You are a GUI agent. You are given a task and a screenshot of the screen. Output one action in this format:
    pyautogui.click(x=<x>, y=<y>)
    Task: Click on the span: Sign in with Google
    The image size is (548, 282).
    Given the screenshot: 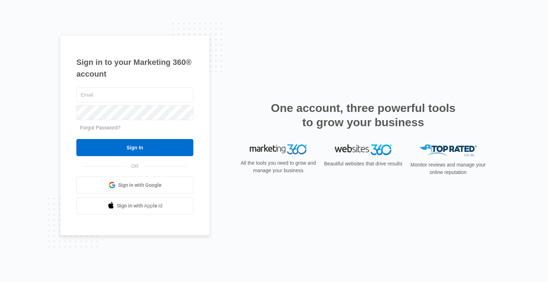 What is the action you would take?
    pyautogui.click(x=140, y=185)
    